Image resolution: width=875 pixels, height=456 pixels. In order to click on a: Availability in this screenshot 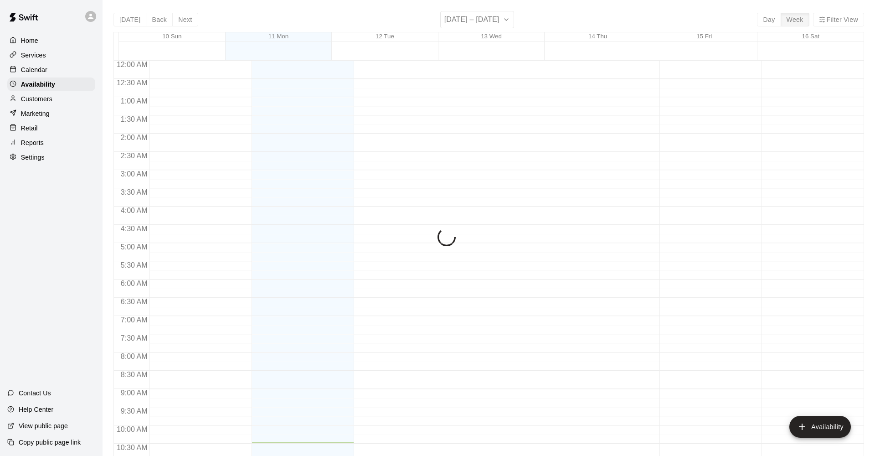, I will do `click(51, 84)`.